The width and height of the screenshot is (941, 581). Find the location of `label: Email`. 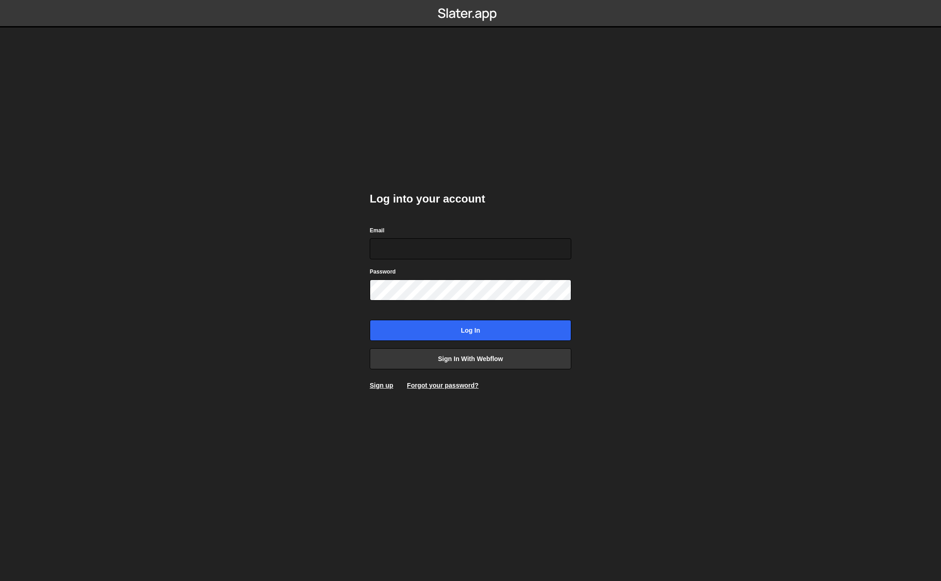

label: Email is located at coordinates (377, 230).